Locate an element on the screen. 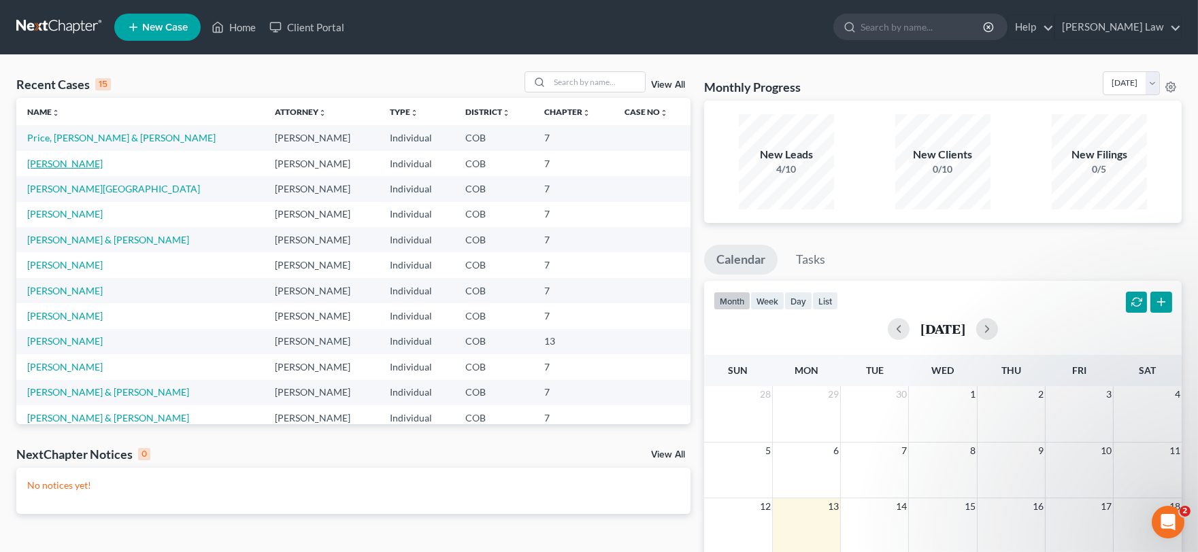  a: Help is located at coordinates (1031, 27).